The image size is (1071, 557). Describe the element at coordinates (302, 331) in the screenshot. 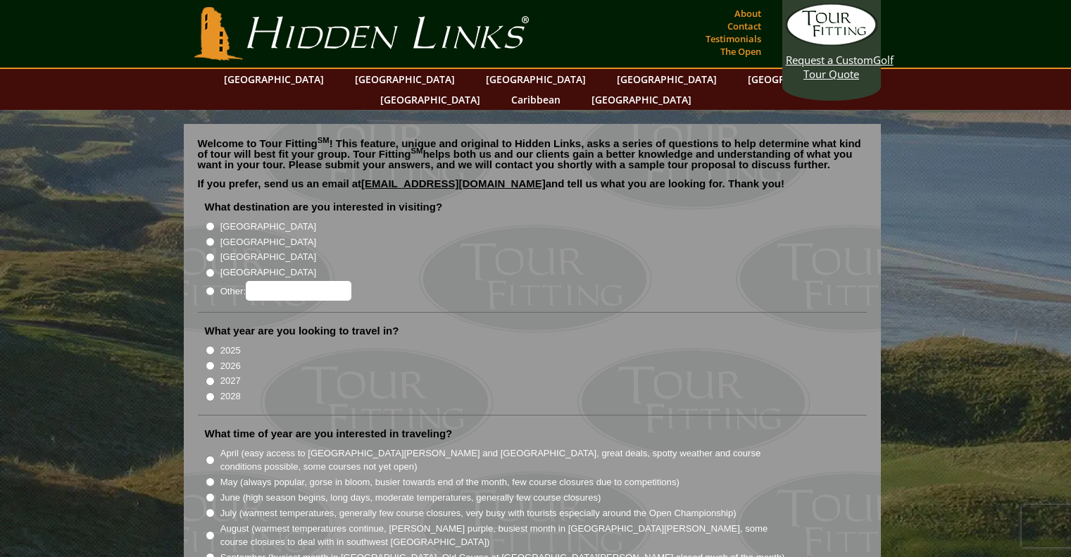

I see `label: What year are you looking to travel in?` at that location.